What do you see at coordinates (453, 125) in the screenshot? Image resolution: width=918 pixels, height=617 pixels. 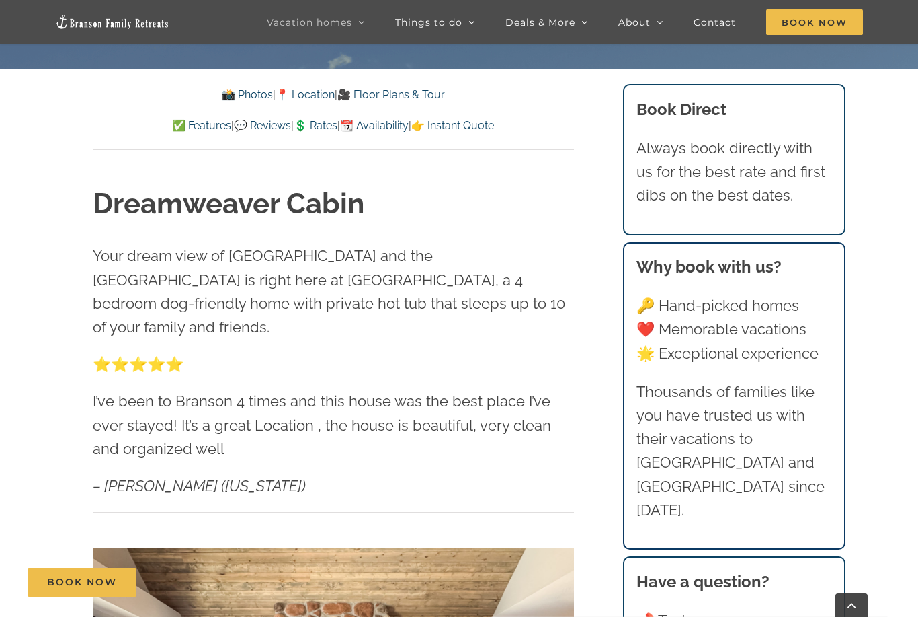 I see `a: 👉 Instant Quote` at bounding box center [453, 125].